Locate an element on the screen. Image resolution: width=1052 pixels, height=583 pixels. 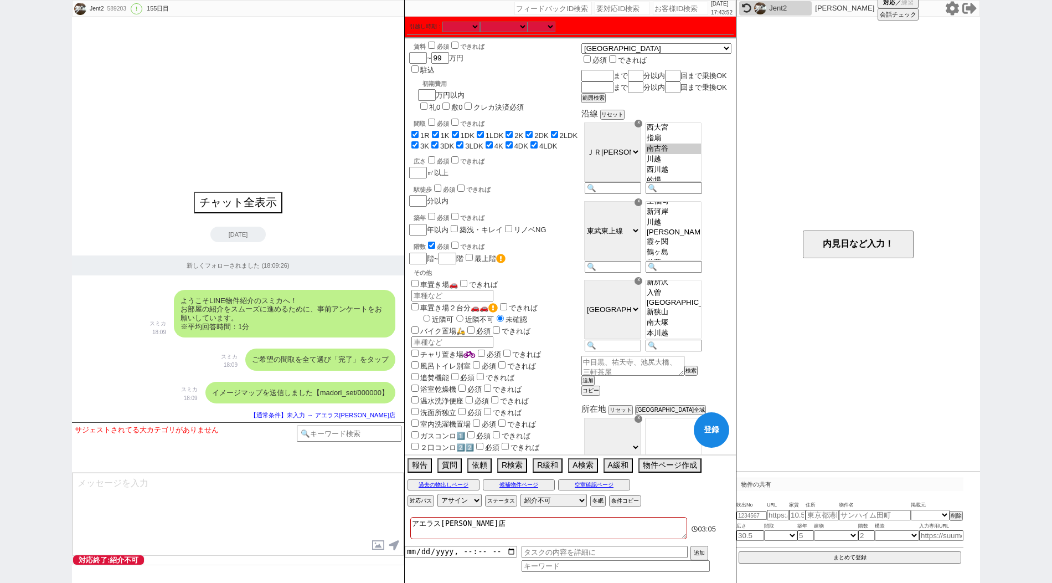
input: 温水洗浄便座 is located at coordinates (415, 399).